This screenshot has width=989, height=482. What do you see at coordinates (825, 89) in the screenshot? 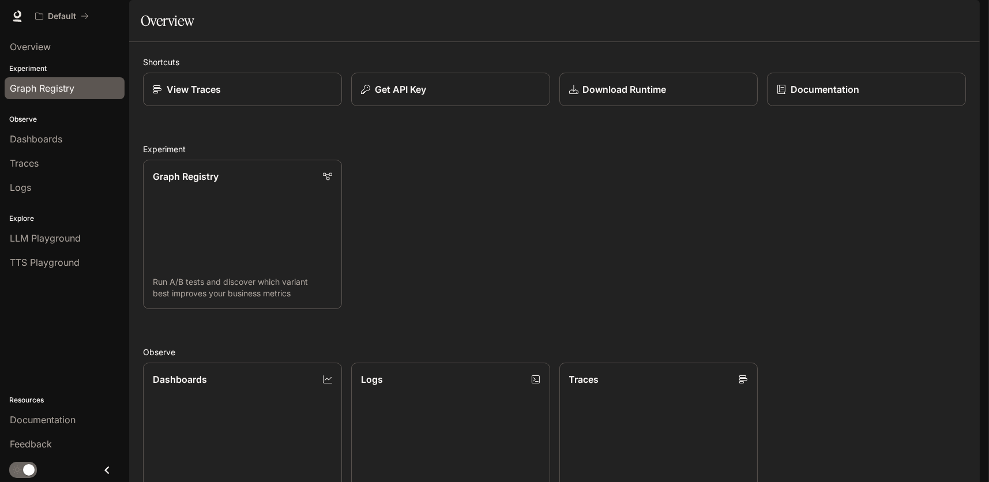
I see `p: Documentation` at bounding box center [825, 89].